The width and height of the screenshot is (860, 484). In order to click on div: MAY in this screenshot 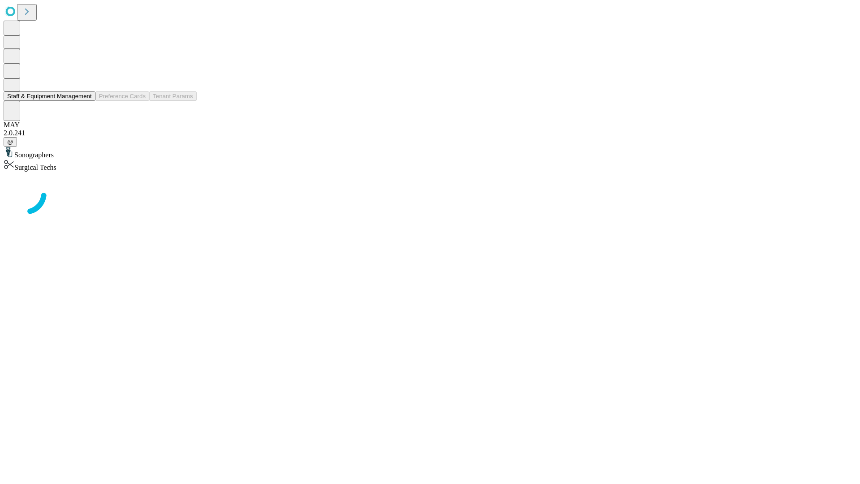, I will do `click(430, 125)`.